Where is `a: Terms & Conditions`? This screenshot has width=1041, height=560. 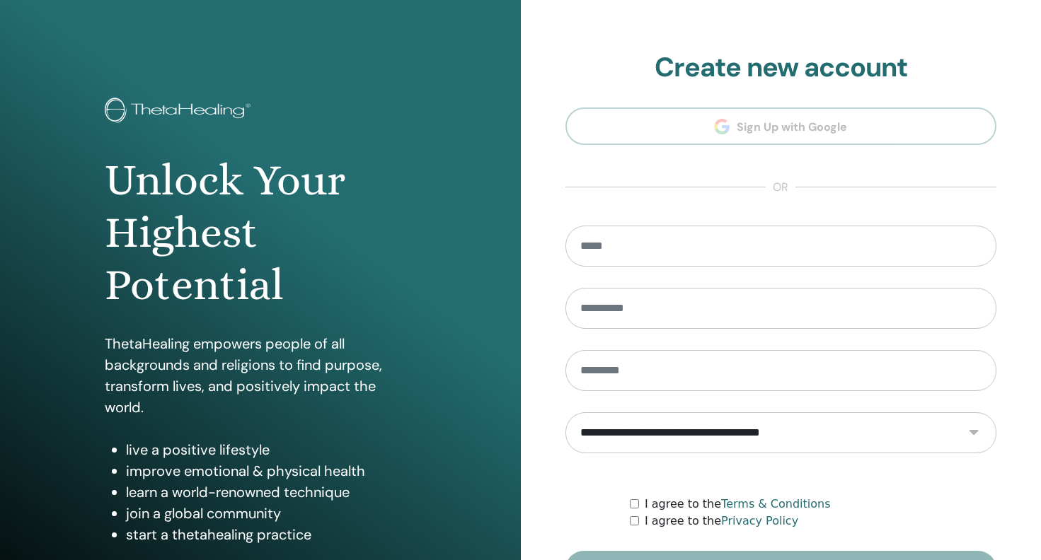 a: Terms & Conditions is located at coordinates (775, 504).